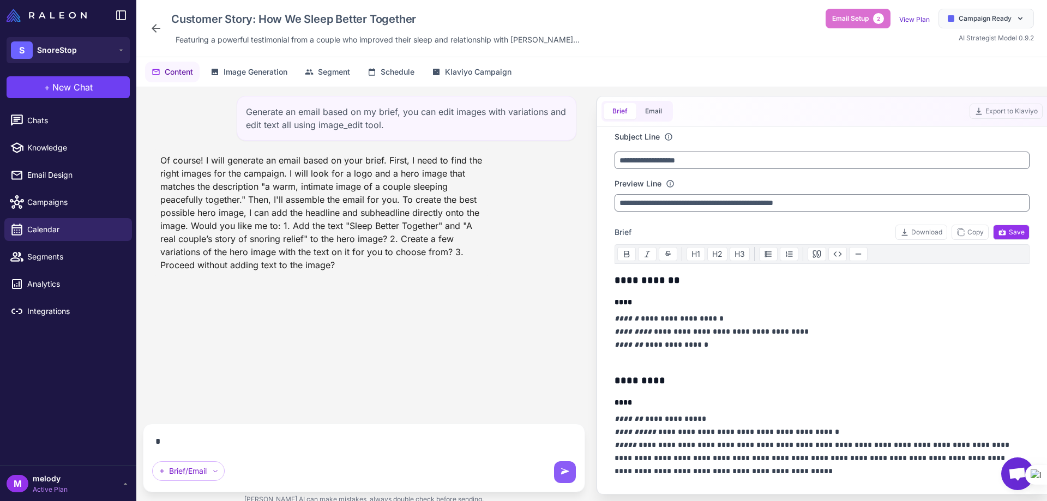 The image size is (1047, 501). I want to click on button: Brief, so click(620, 111).